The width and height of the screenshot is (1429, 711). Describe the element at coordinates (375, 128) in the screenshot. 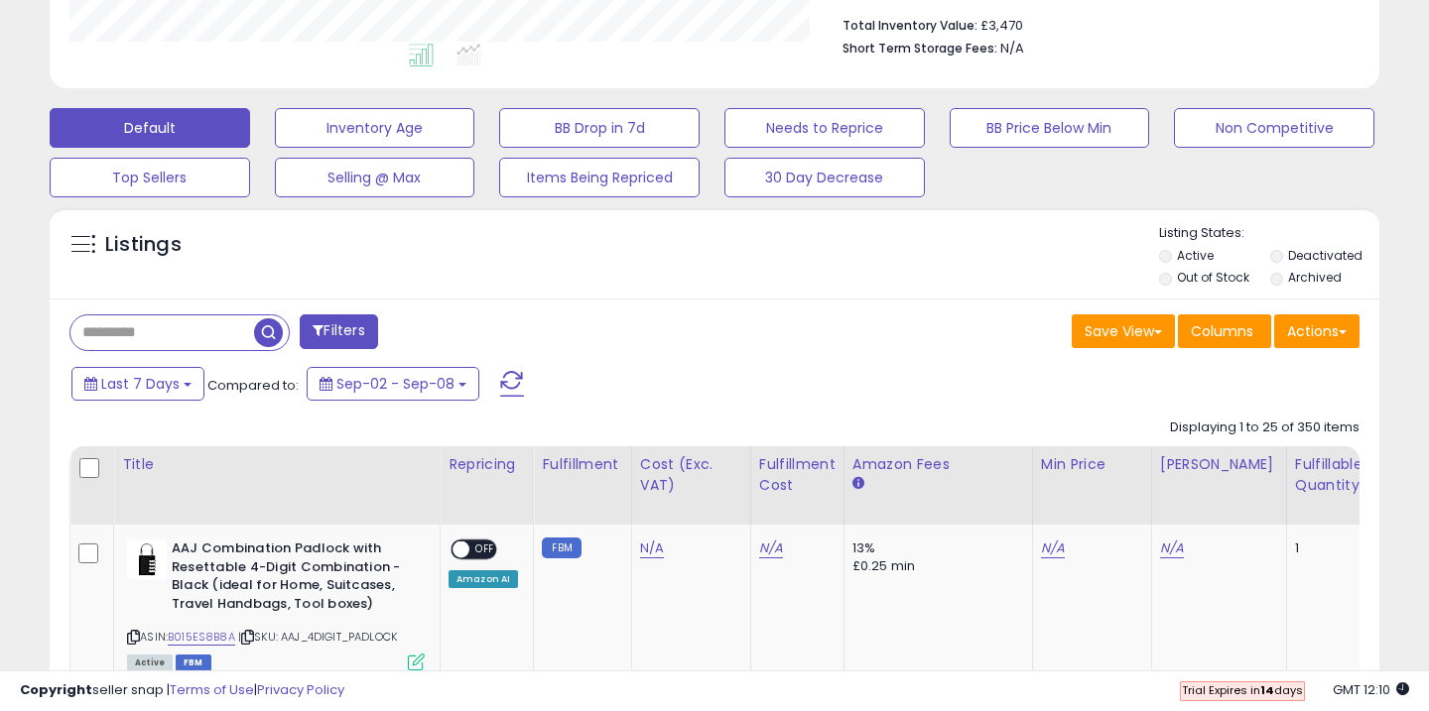

I see `button: Inventory Age` at that location.